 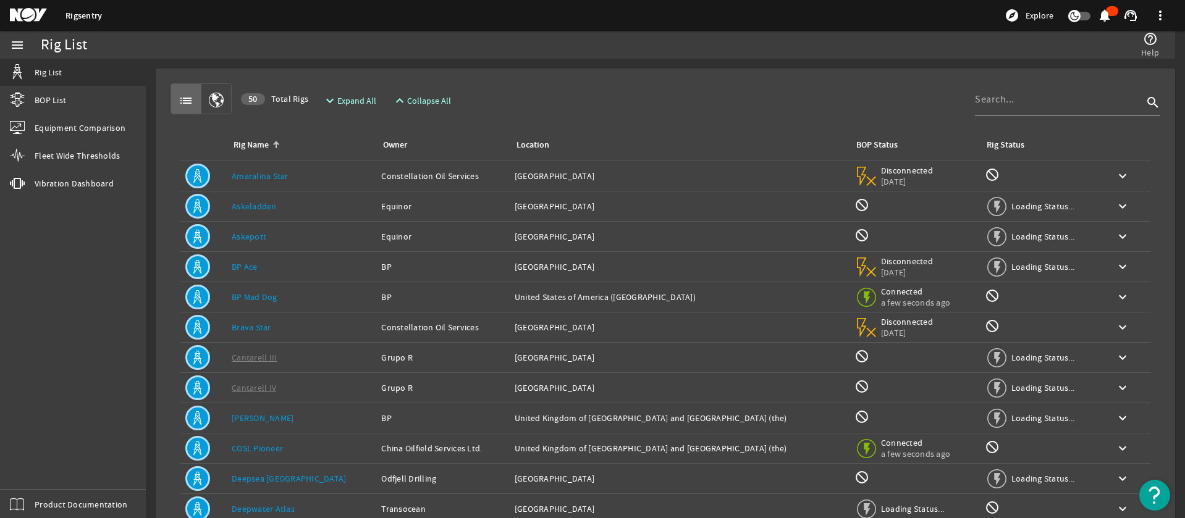 I want to click on button: Collapse All, so click(x=421, y=101).